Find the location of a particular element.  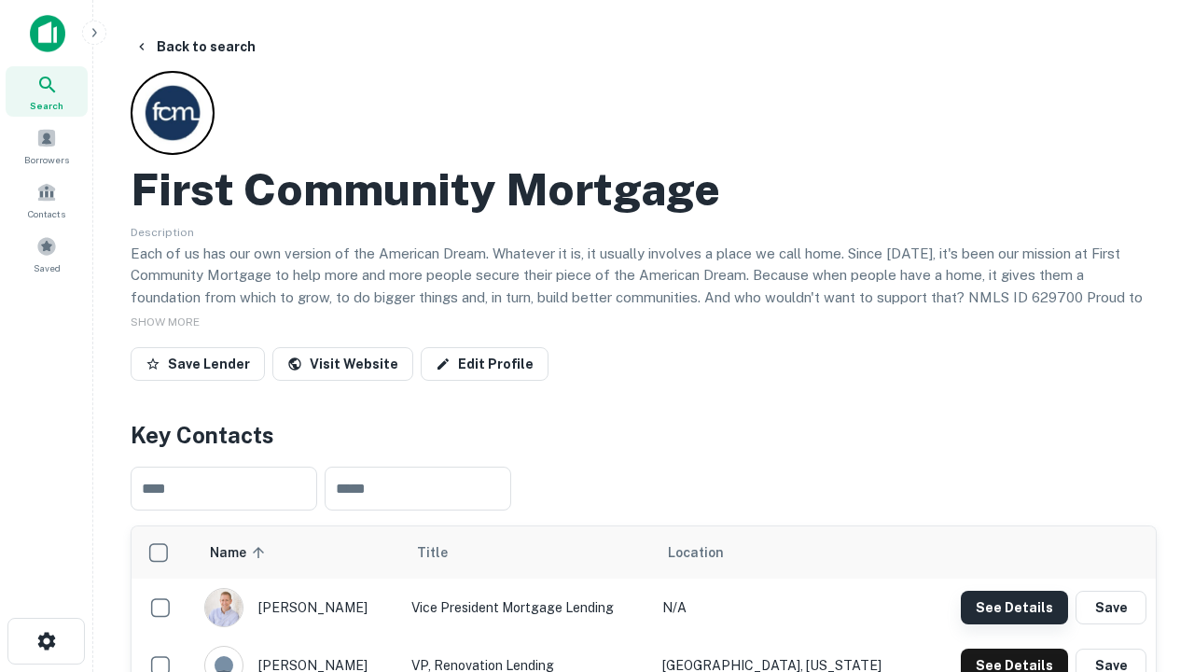

span: Description is located at coordinates (162, 232).